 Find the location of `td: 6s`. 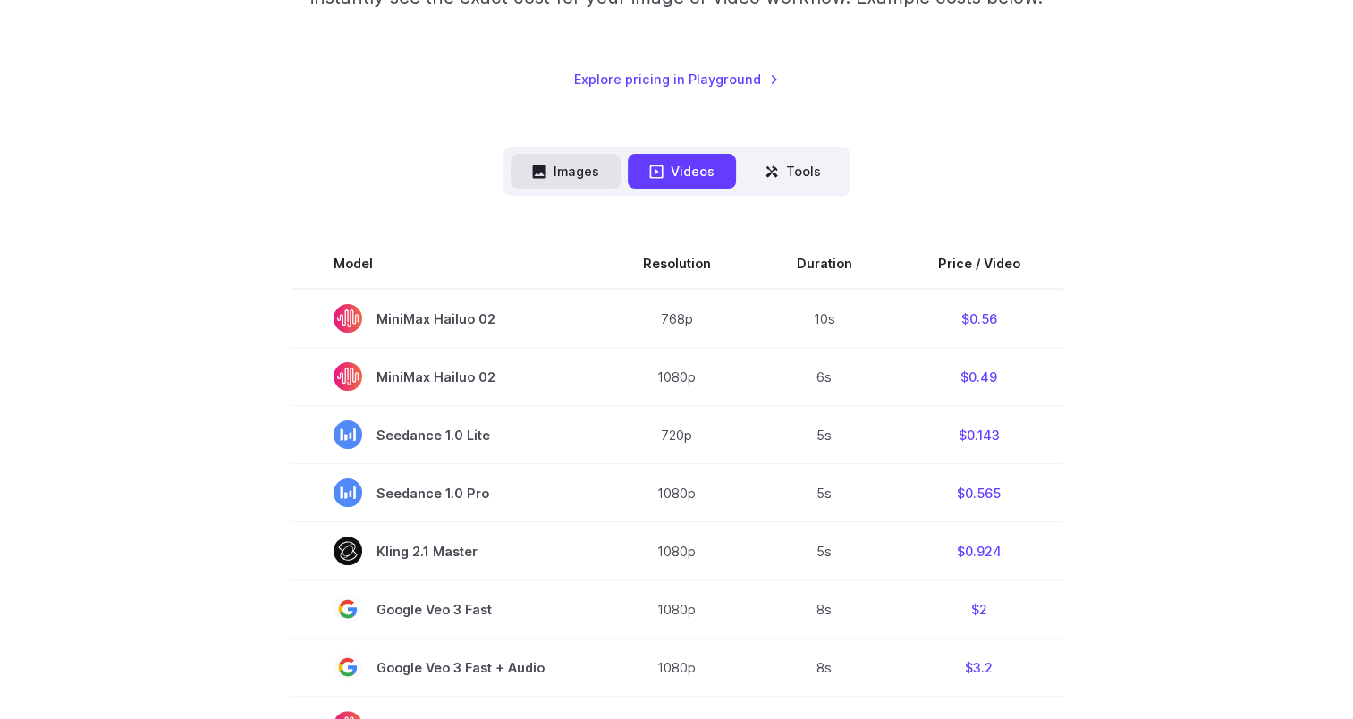

td: 6s is located at coordinates (825, 377).